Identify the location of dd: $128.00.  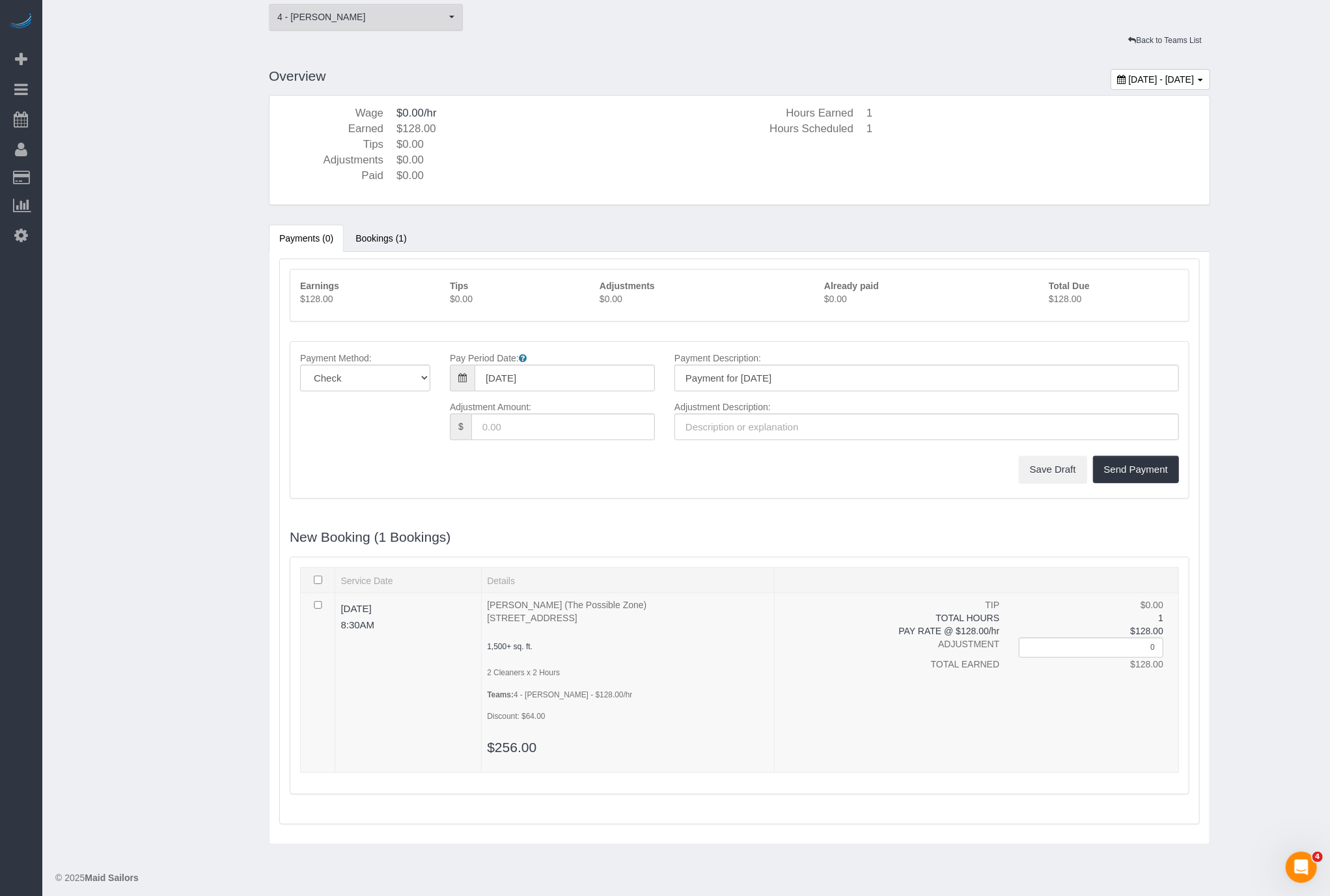
(563, 129).